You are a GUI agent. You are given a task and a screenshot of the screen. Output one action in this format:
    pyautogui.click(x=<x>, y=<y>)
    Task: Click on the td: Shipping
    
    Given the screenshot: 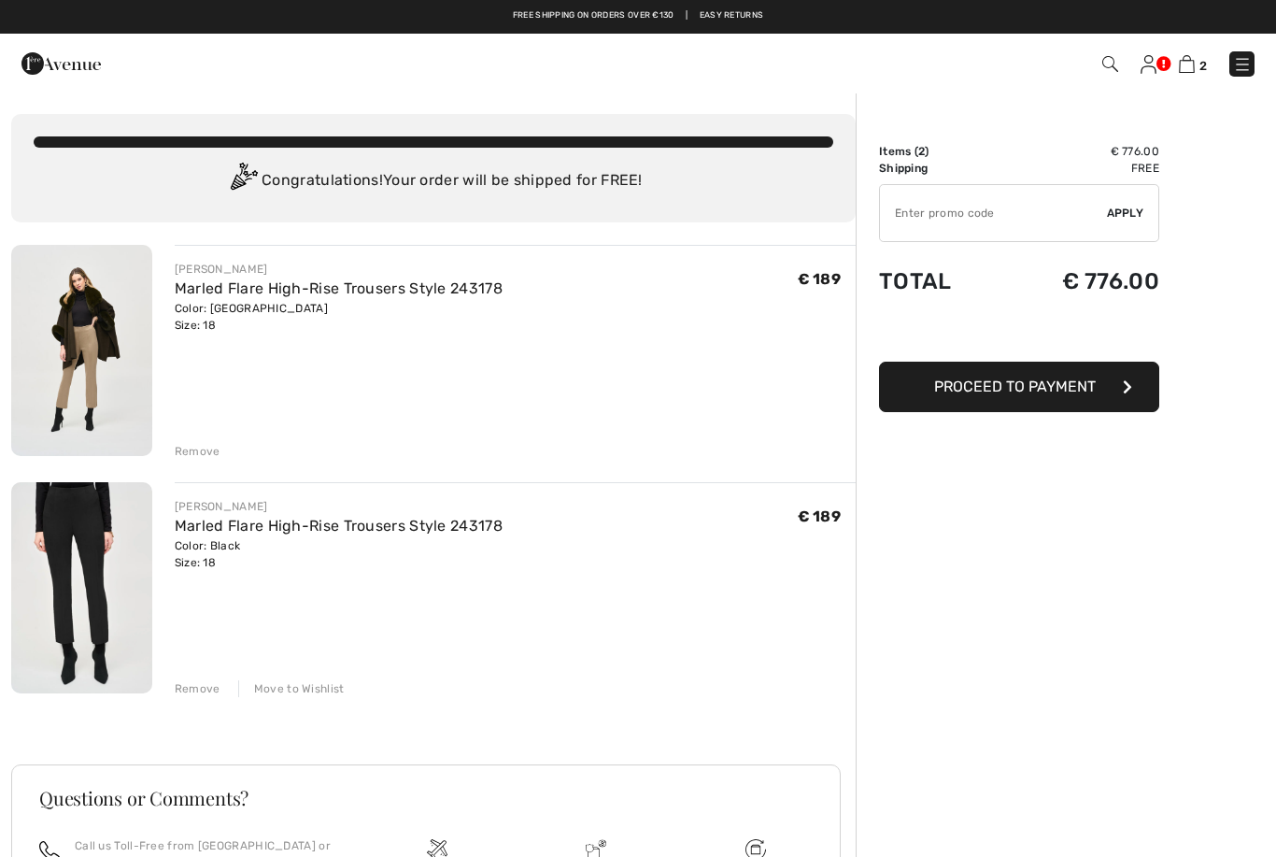 What is the action you would take?
    pyautogui.click(x=939, y=168)
    